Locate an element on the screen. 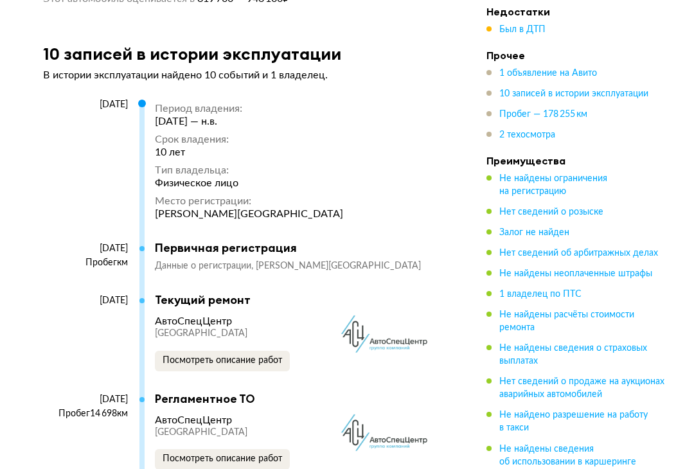  h3: 10 записей в истории эксплуатации is located at coordinates (192, 53).